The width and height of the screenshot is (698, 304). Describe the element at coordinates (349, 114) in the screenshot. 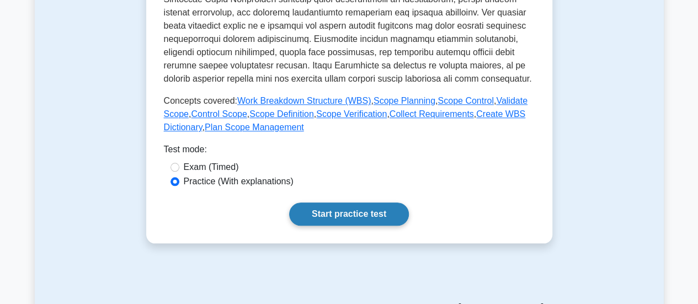

I see `p: Concepts covered: , , , , , , , , ,` at that location.